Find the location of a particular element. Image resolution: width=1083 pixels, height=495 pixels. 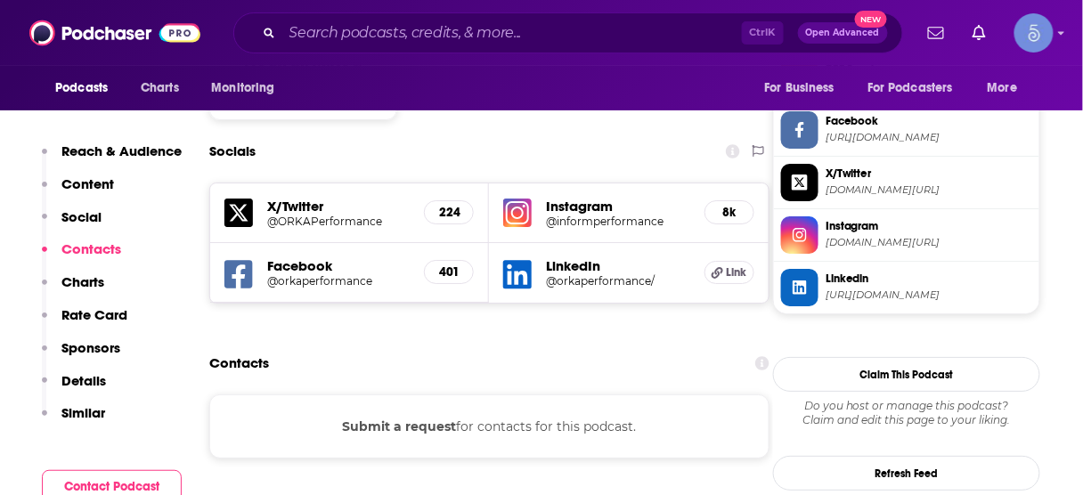

h5: 224 is located at coordinates (449, 212).